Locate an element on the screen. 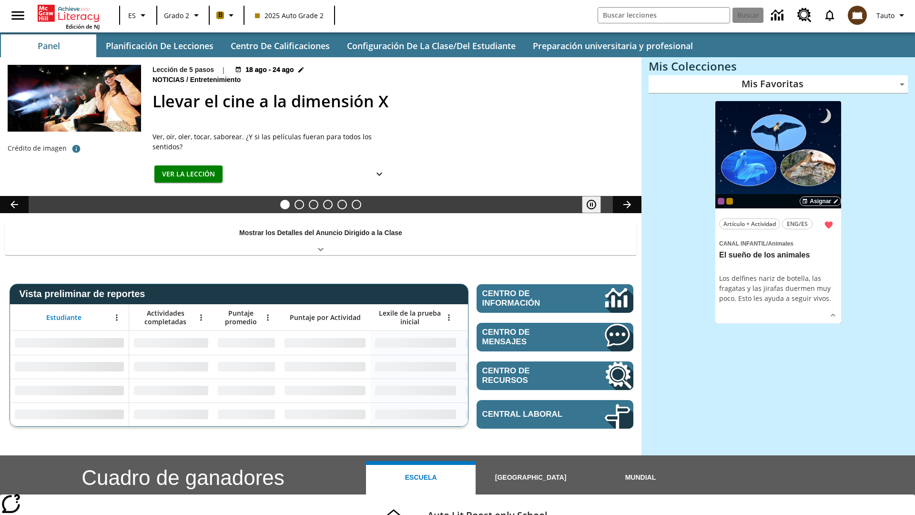 The width and height of the screenshot is (915, 515). span: Central laboral is located at coordinates (529, 414).